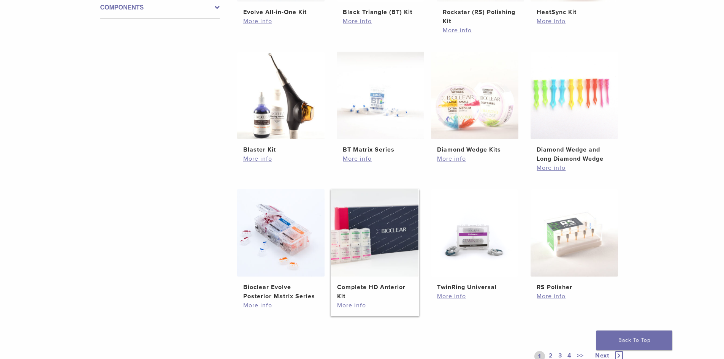 This screenshot has width=724, height=359. What do you see at coordinates (475, 103) in the screenshot?
I see `a: Diamond Wedge KitsDiamond Wedge Kits` at bounding box center [475, 103].